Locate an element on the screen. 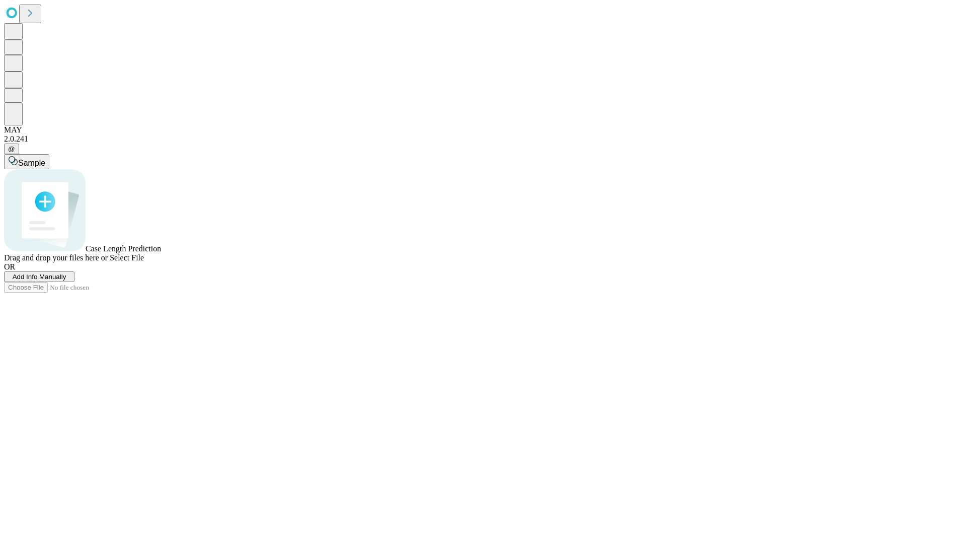 The height and width of the screenshot is (544, 966). span: Sample is located at coordinates (32, 163).